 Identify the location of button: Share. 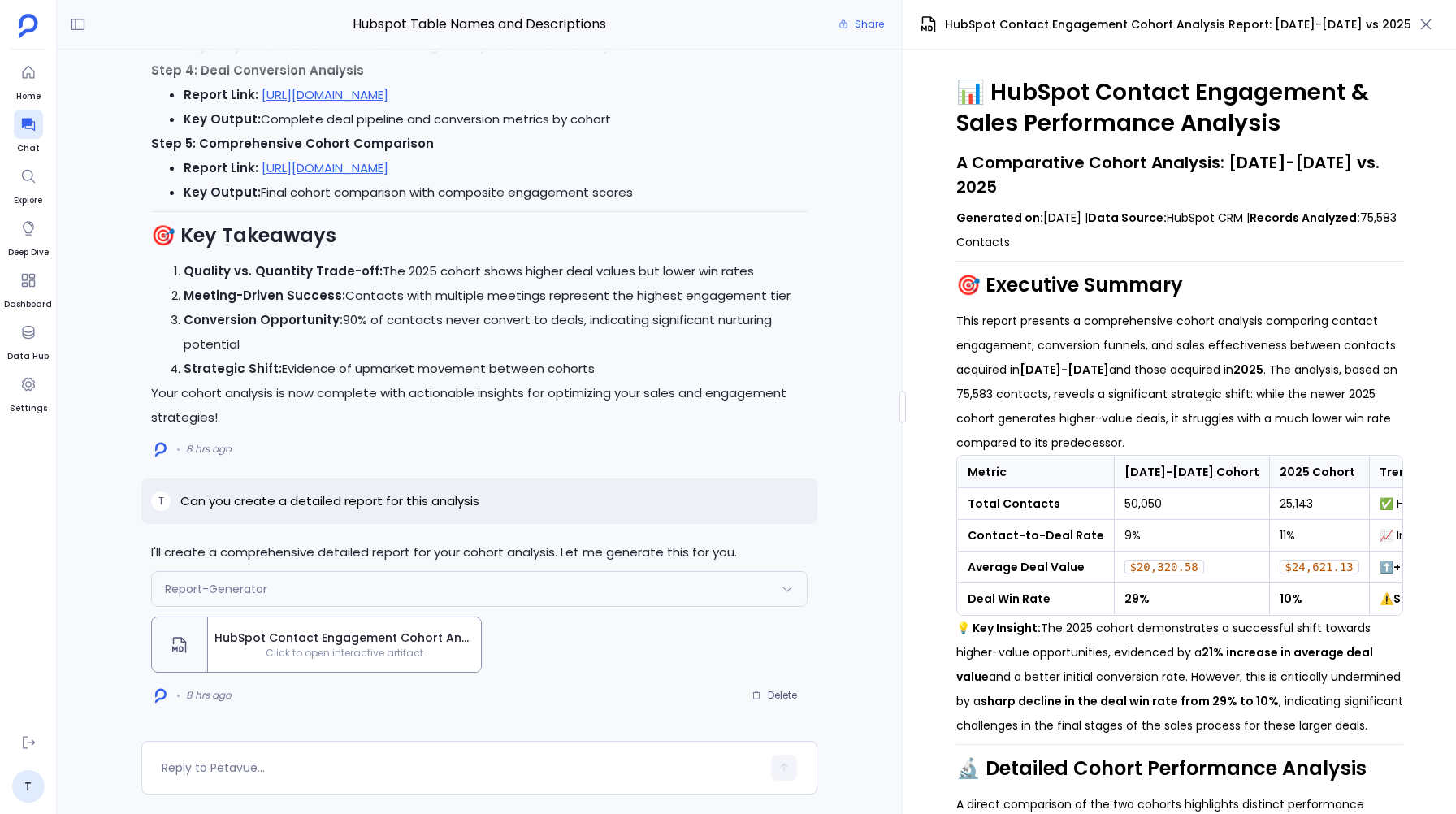
(861, 25).